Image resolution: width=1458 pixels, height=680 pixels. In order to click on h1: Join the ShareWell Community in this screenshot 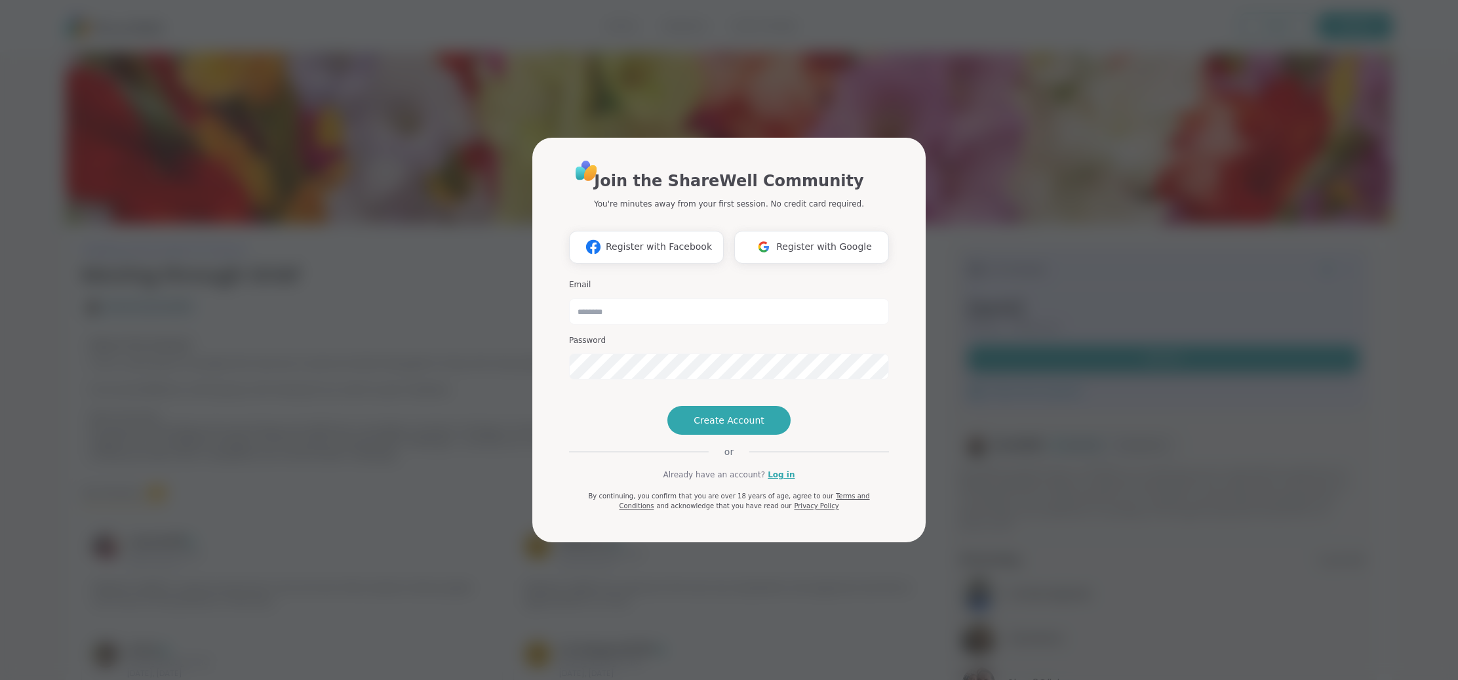, I will do `click(728, 181)`.